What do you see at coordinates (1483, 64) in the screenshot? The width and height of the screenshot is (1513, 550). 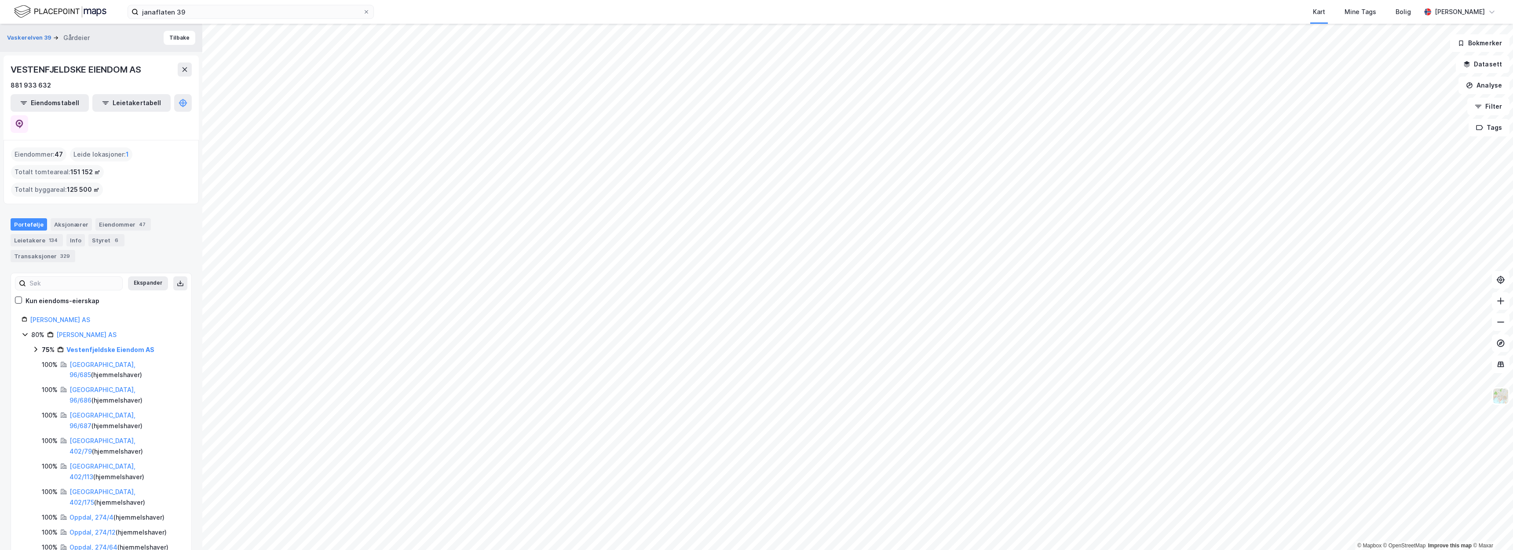 I see `button: Datasett` at bounding box center [1483, 64].